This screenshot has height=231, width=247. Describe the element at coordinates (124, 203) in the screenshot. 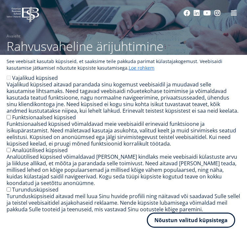

I see `div: Turundusküpsiseid aitavad meil luua Sinu huvide profiili ning näitavad või saadavad Sulle sellel ...` at that location.